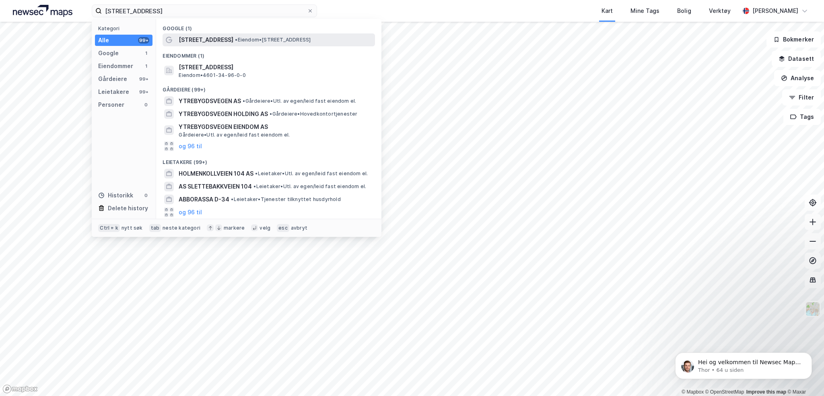 The image size is (824, 396). What do you see at coordinates (802, 117) in the screenshot?
I see `button: Tags` at bounding box center [802, 117].